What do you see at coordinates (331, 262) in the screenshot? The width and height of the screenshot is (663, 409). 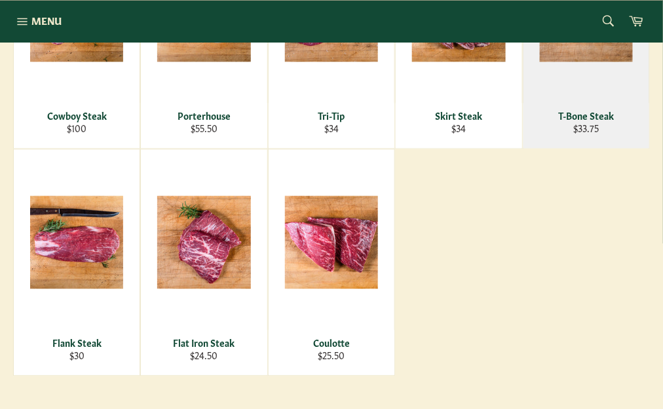 I see `a: Coulotte Coulotte $25.50` at bounding box center [331, 262].